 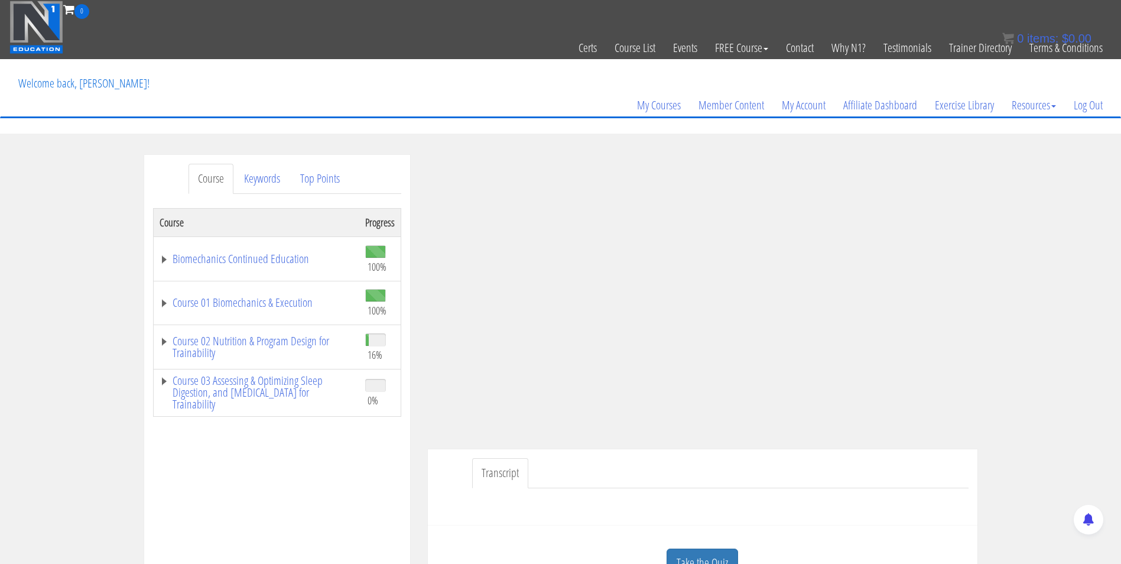 What do you see at coordinates (907, 48) in the screenshot?
I see `a: Testimonials` at bounding box center [907, 48].